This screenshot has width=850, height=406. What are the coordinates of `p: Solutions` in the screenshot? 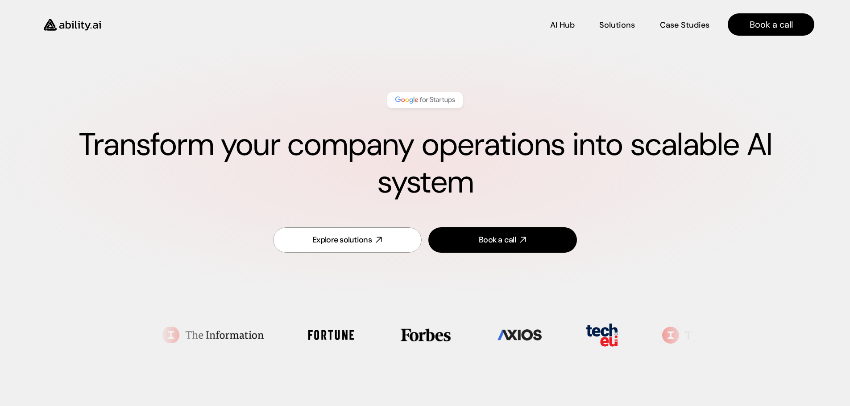 It's located at (617, 25).